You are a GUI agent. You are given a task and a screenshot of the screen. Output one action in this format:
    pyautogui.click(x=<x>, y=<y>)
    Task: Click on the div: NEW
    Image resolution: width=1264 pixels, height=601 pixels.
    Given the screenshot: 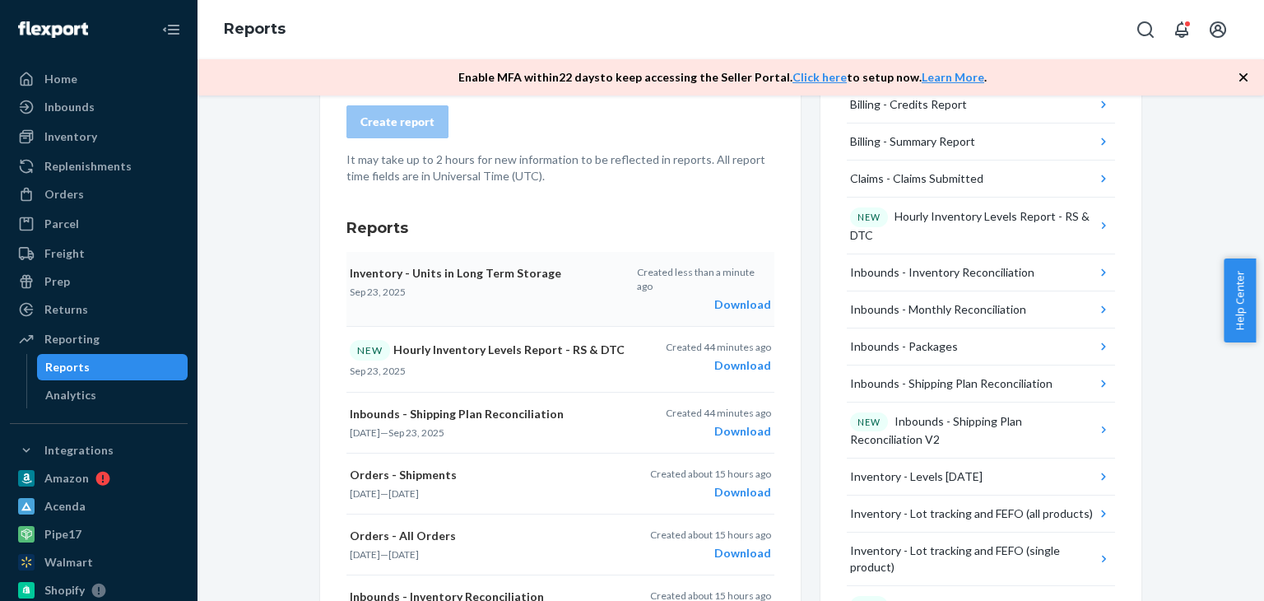 What is the action you would take?
    pyautogui.click(x=369, y=350)
    